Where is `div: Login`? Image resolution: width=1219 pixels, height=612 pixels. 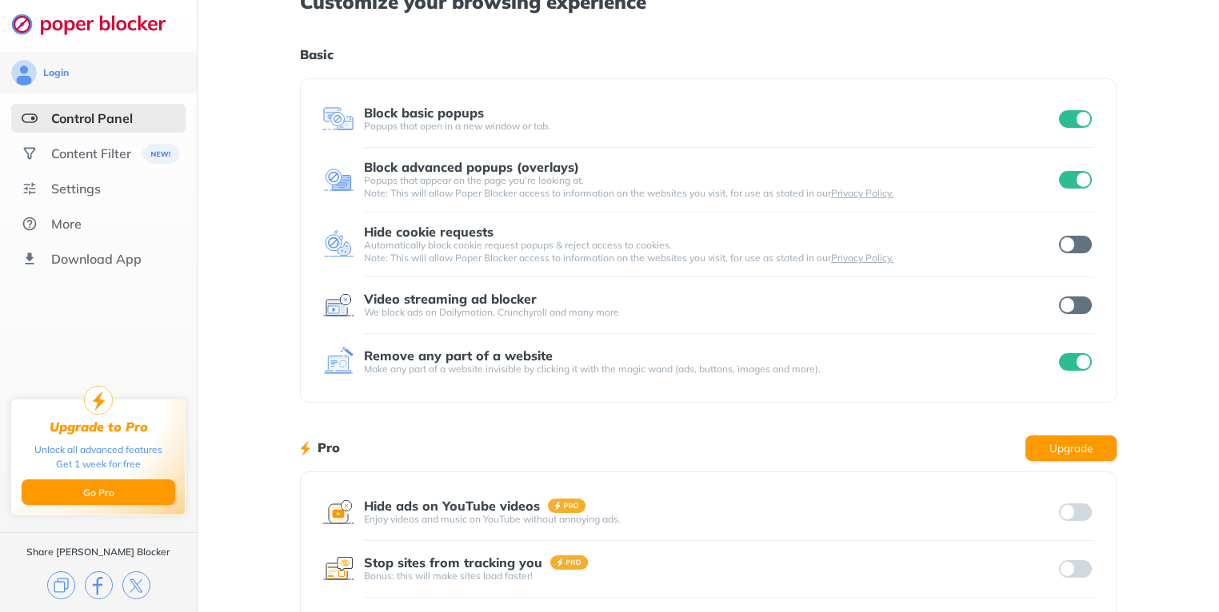 div: Login is located at coordinates (56, 73).